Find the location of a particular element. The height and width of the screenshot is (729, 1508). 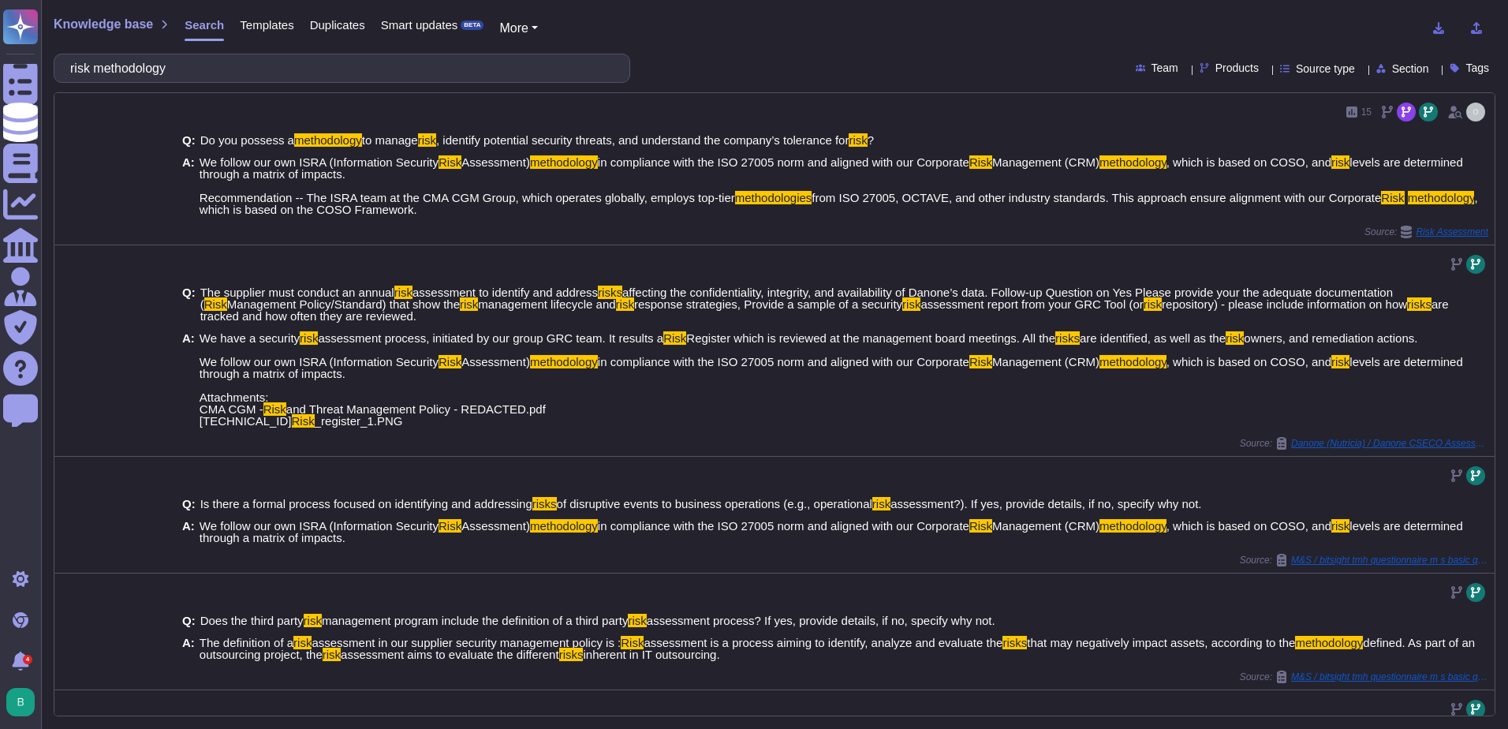

span: affecting the confidentiality, integrity, and availability of Danone’s data. Follow-up Question o... is located at coordinates (796, 298).